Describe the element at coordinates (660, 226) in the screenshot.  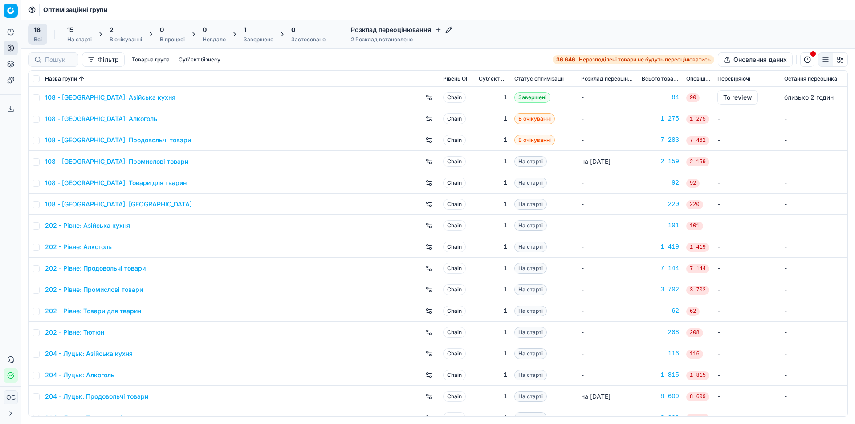
I see `a: 101` at that location.